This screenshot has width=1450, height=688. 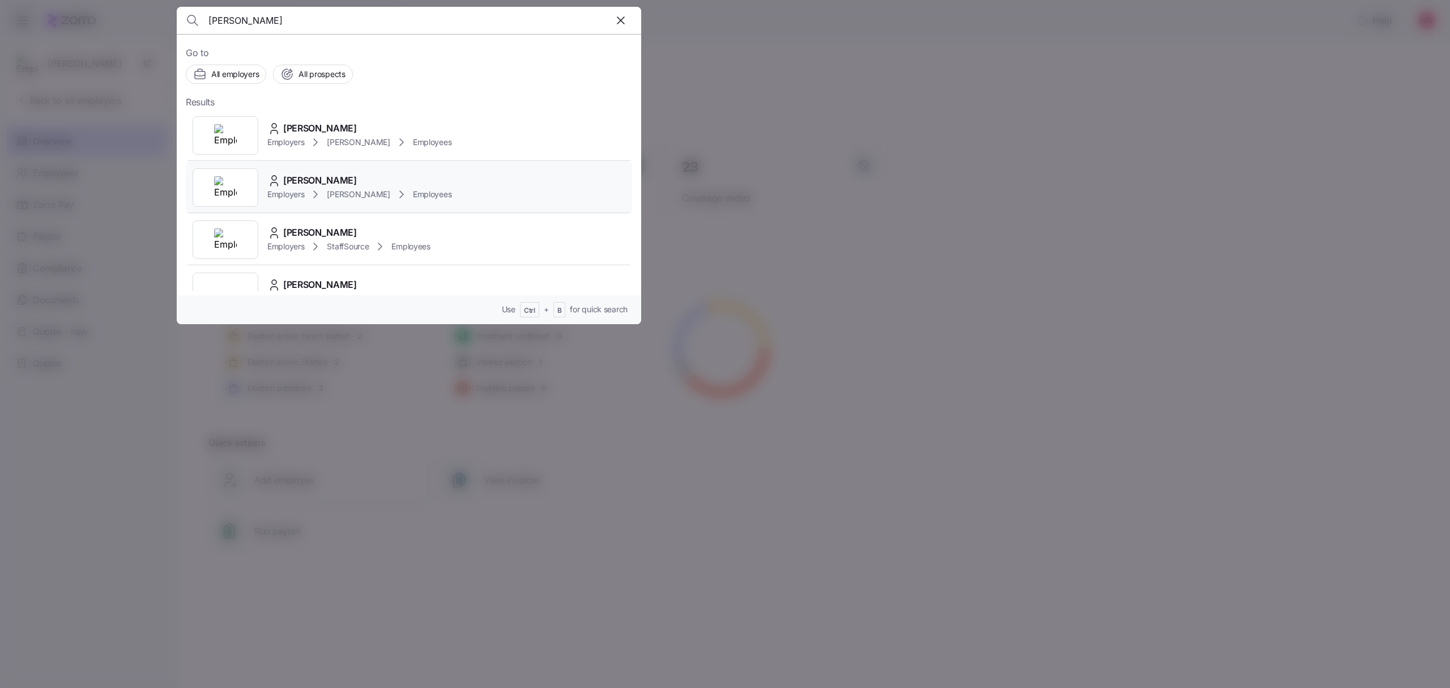 What do you see at coordinates (560, 310) in the screenshot?
I see `span: B` at bounding box center [560, 310].